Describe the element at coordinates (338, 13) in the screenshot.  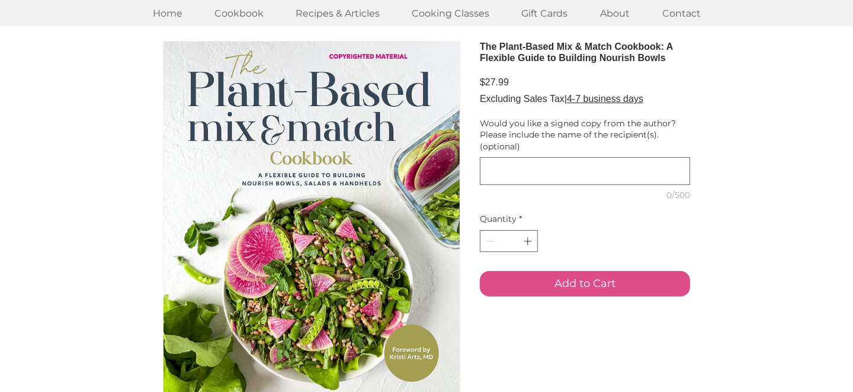
I see `p: Recipes & Articles` at that location.